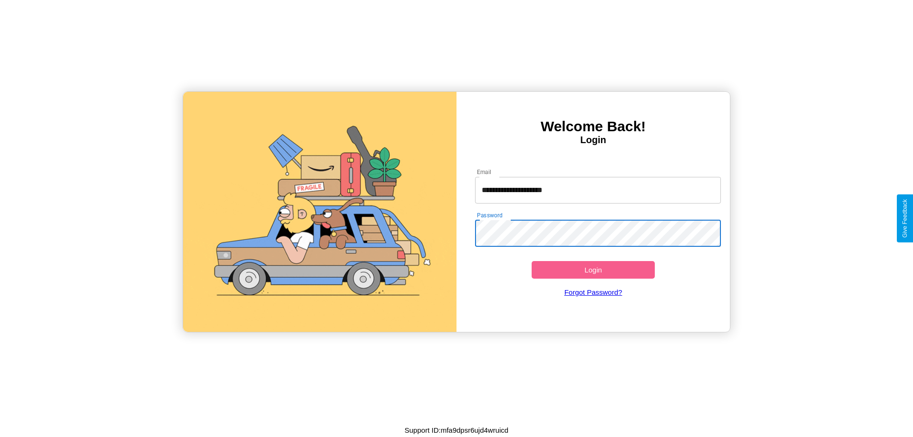 The width and height of the screenshot is (913, 437). What do you see at coordinates (489, 215) in the screenshot?
I see `label: Password` at bounding box center [489, 215].